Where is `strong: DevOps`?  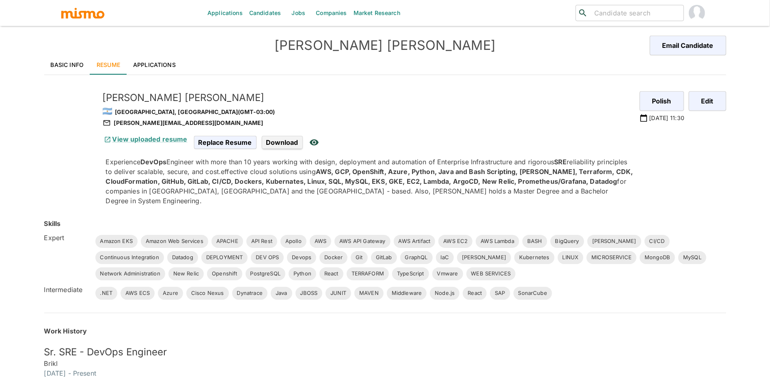 strong: DevOps is located at coordinates (154, 162).